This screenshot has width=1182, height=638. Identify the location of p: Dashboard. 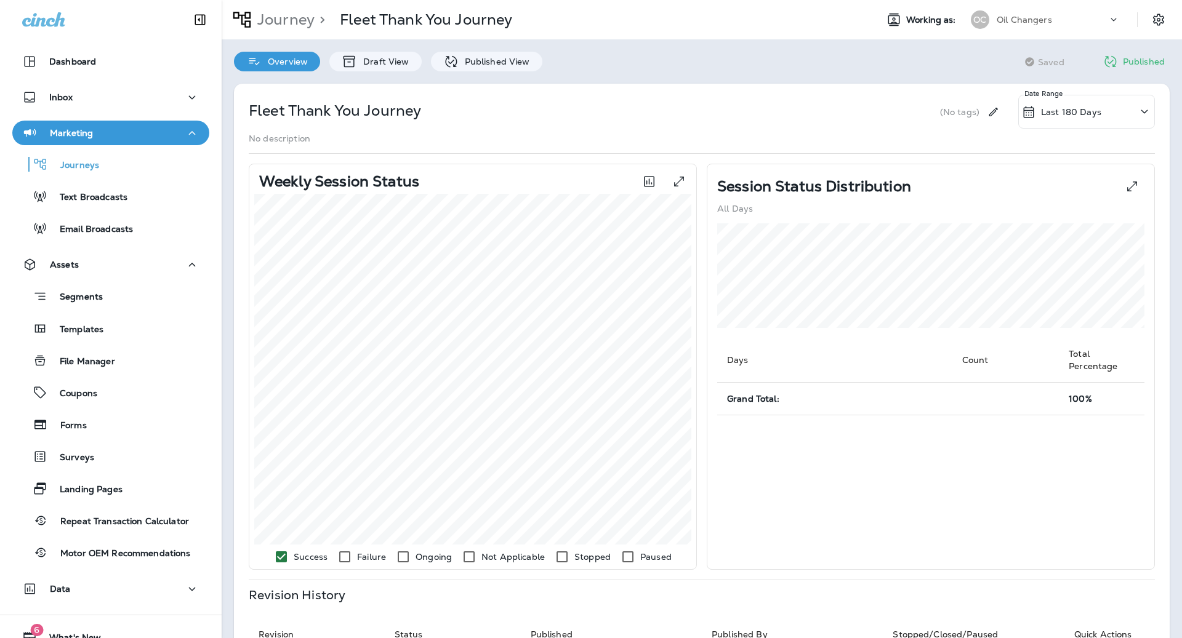
(73, 62).